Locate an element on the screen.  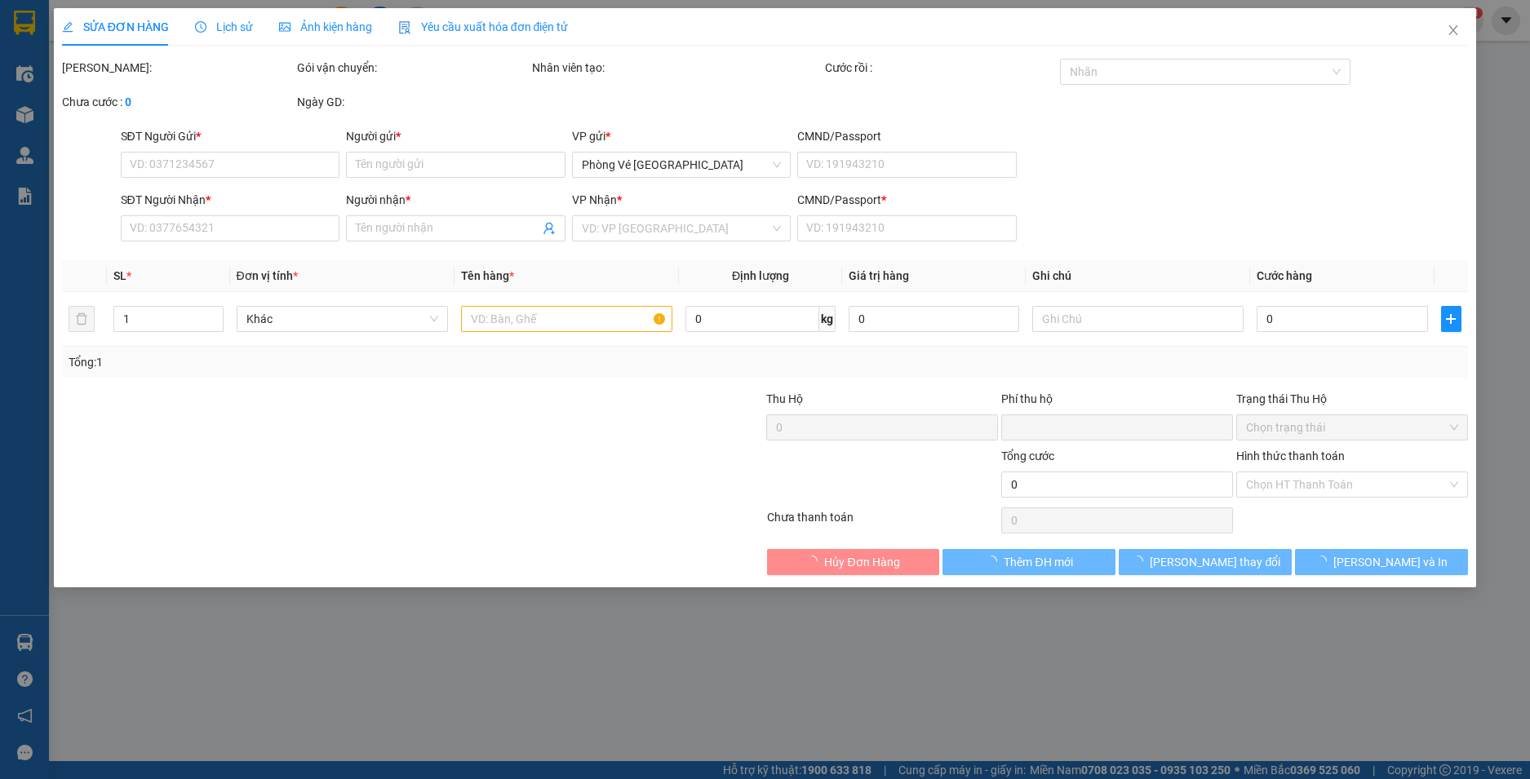
div: SĐT Người Nhận is located at coordinates (230, 200).